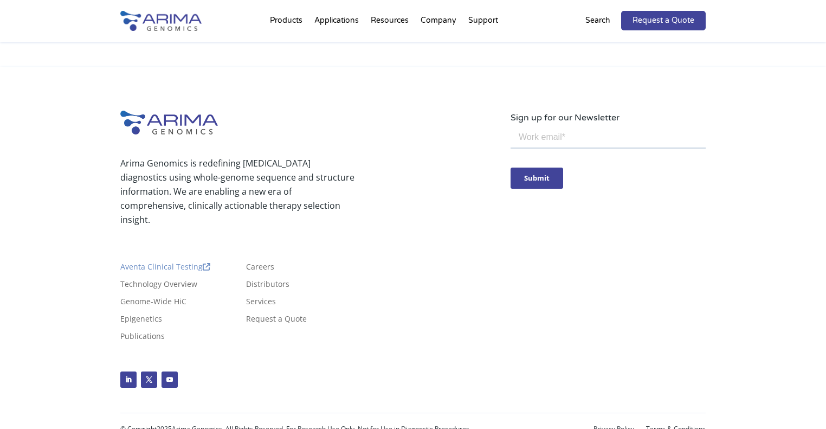 The height and width of the screenshot is (429, 826). Describe the element at coordinates (153, 303) in the screenshot. I see `a: Genome-Wide HiC` at that location.